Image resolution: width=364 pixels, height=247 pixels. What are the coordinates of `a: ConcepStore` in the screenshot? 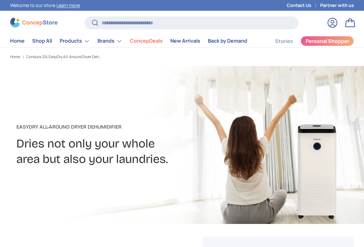 It's located at (34, 22).